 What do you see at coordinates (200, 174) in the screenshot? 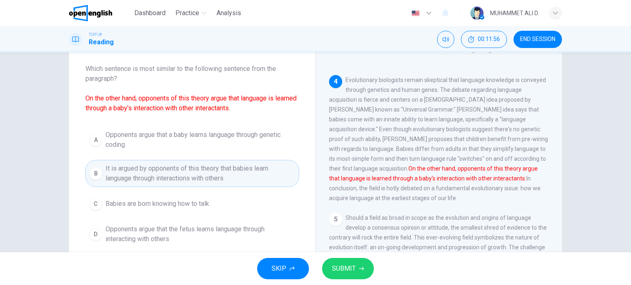
I see `span: It is argued by opponents of this theory that babies learn language through interactions with others` at bounding box center [200, 174].